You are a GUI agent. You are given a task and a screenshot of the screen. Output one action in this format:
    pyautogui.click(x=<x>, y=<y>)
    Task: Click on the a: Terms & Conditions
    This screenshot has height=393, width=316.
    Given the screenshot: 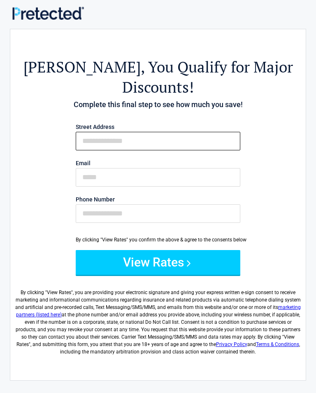 What is the action you would take?
    pyautogui.click(x=277, y=344)
    